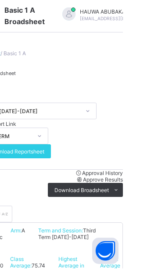 The width and height of the screenshot is (158, 271). What do you see at coordinates (17, 237) in the screenshot?
I see `span: Class Level:` at bounding box center [17, 237].